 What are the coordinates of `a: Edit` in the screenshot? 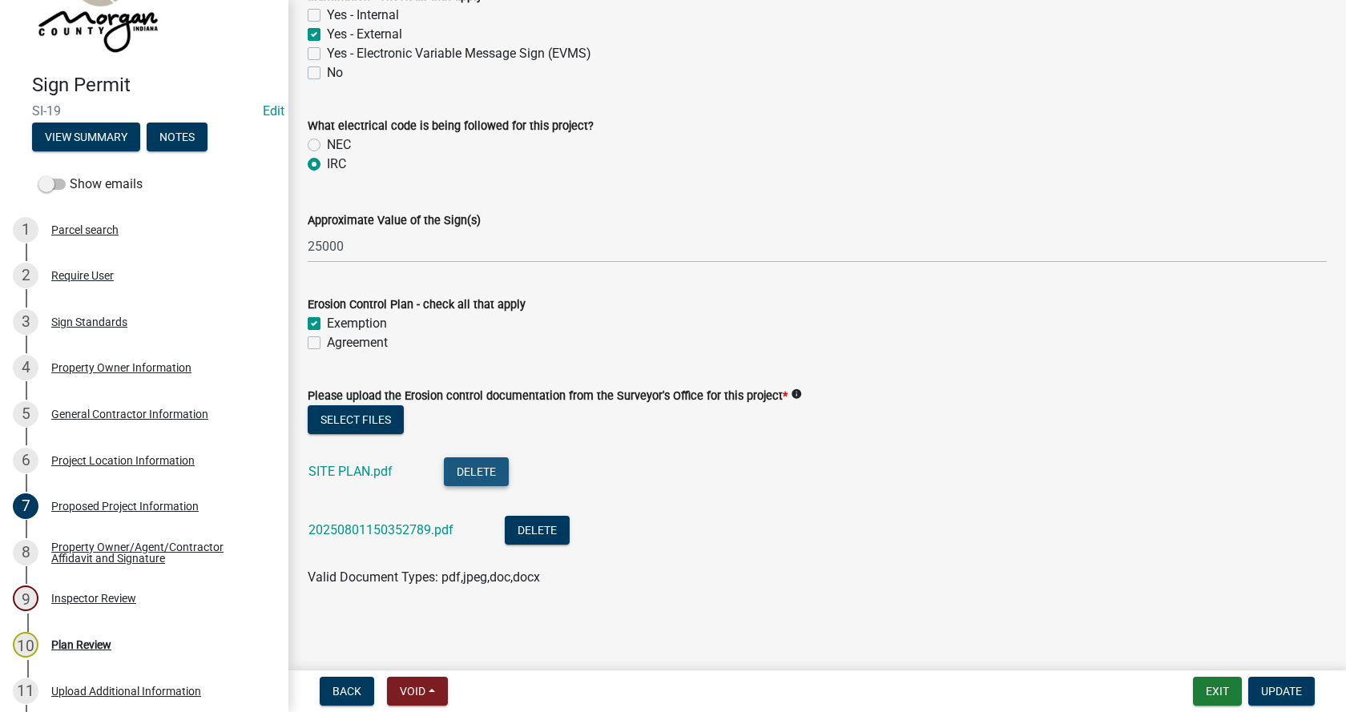 It's located at (273, 111).